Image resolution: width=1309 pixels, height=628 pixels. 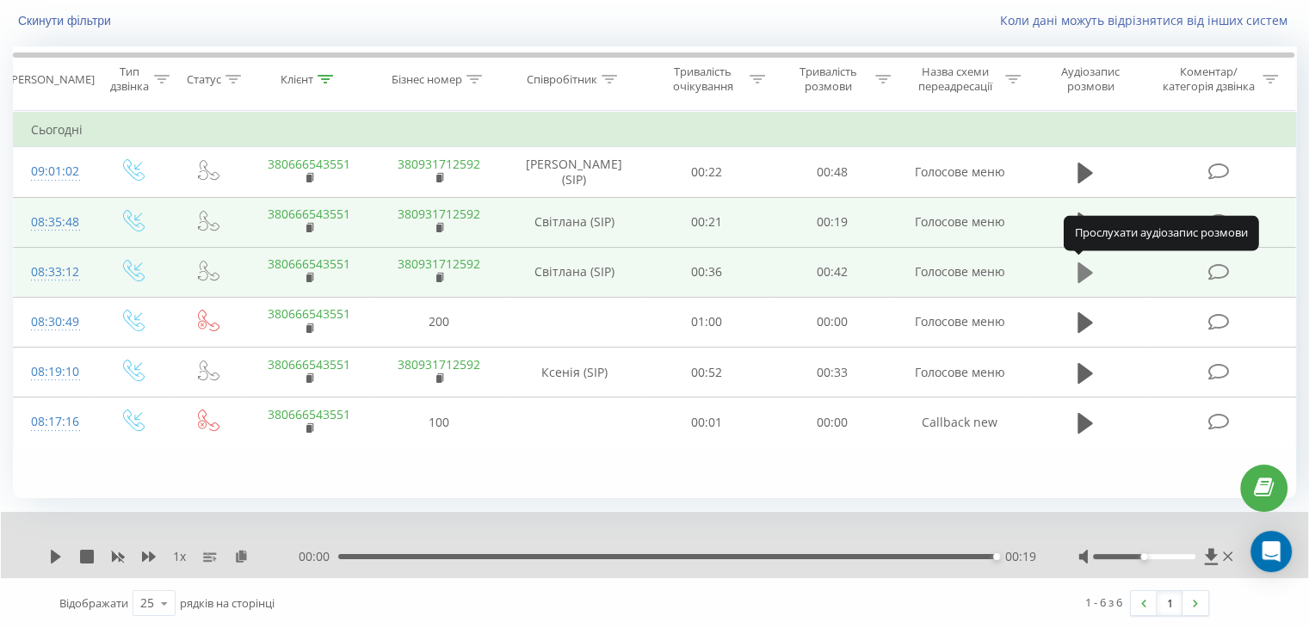 What do you see at coordinates (53, 222) in the screenshot?
I see `div: 08:35:48` at bounding box center [53, 222].